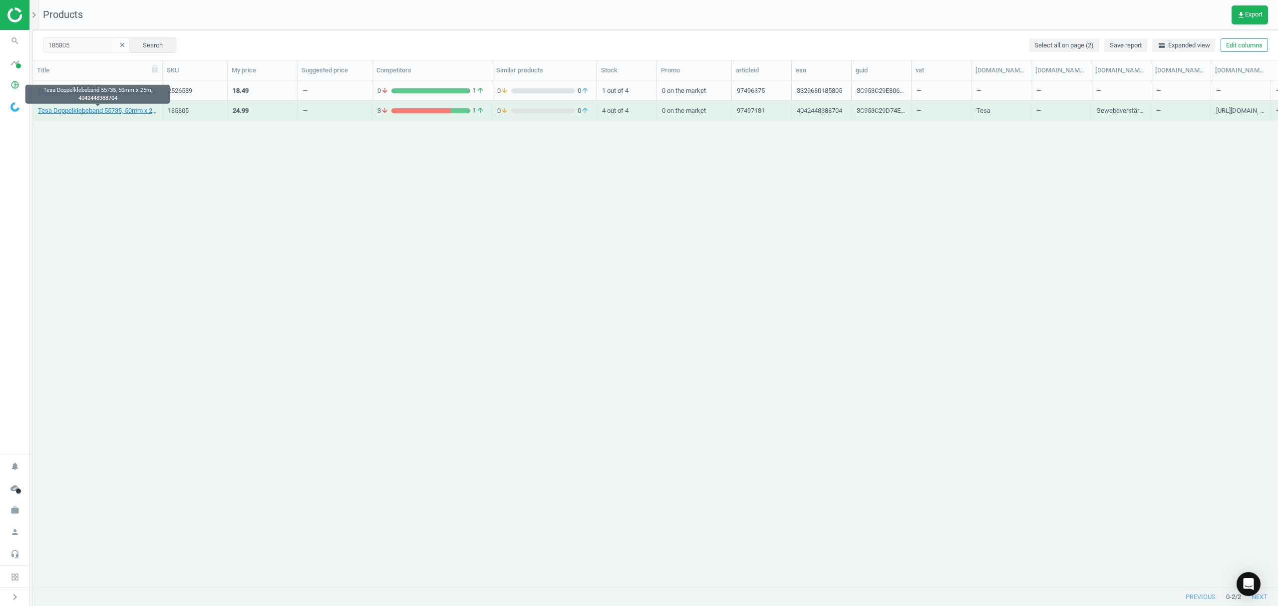  What do you see at coordinates (694, 70) in the screenshot?
I see `div: Promo` at bounding box center [694, 70].